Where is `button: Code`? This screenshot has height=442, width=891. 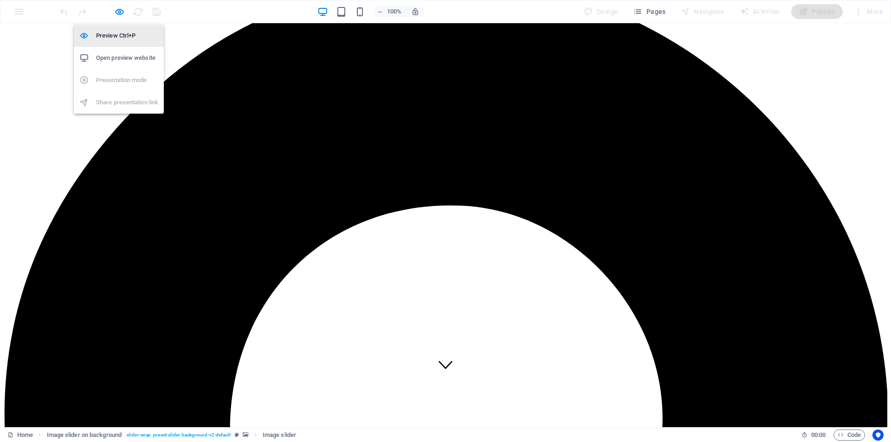 button: Code is located at coordinates (849, 435).